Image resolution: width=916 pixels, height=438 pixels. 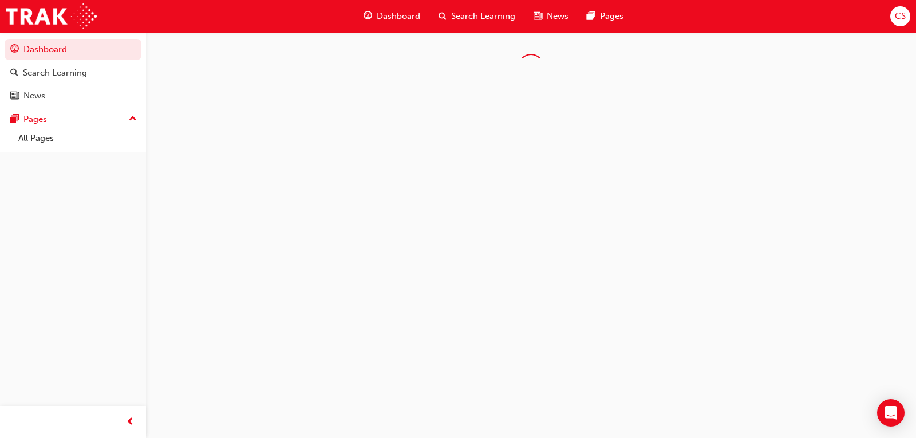 I want to click on button: DashboardSearch LearningNews, so click(x=73, y=73).